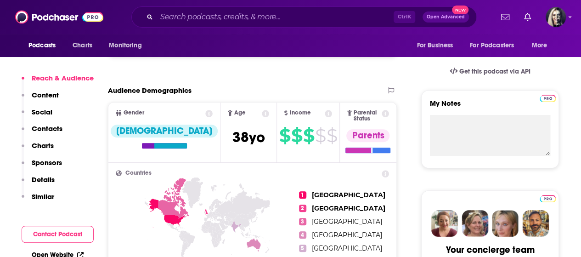  Describe the element at coordinates (248, 137) in the screenshot. I see `span: 38 yo` at that location.